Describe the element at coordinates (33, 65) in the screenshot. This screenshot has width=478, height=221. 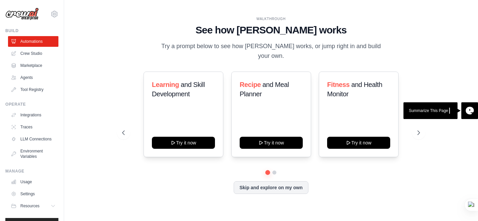
I see `a: Marketplace` at that location.